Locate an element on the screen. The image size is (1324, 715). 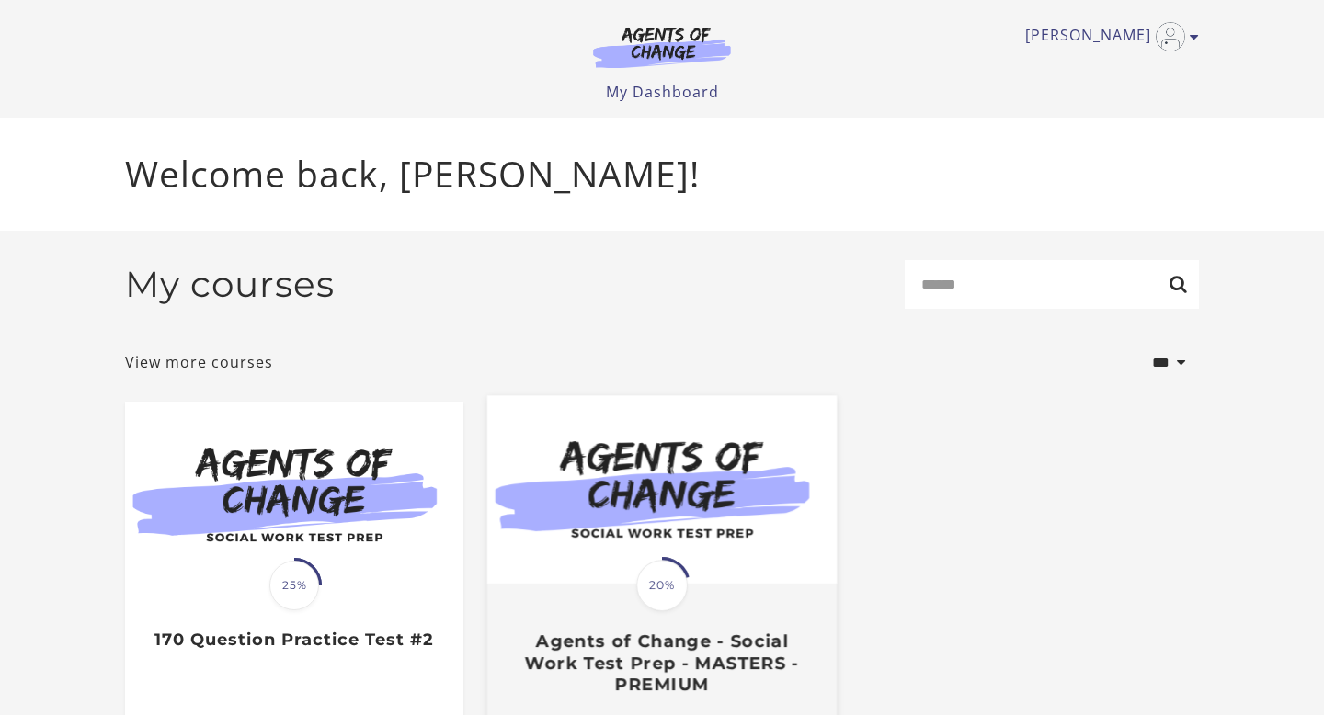
a: View more courses is located at coordinates (199, 362).